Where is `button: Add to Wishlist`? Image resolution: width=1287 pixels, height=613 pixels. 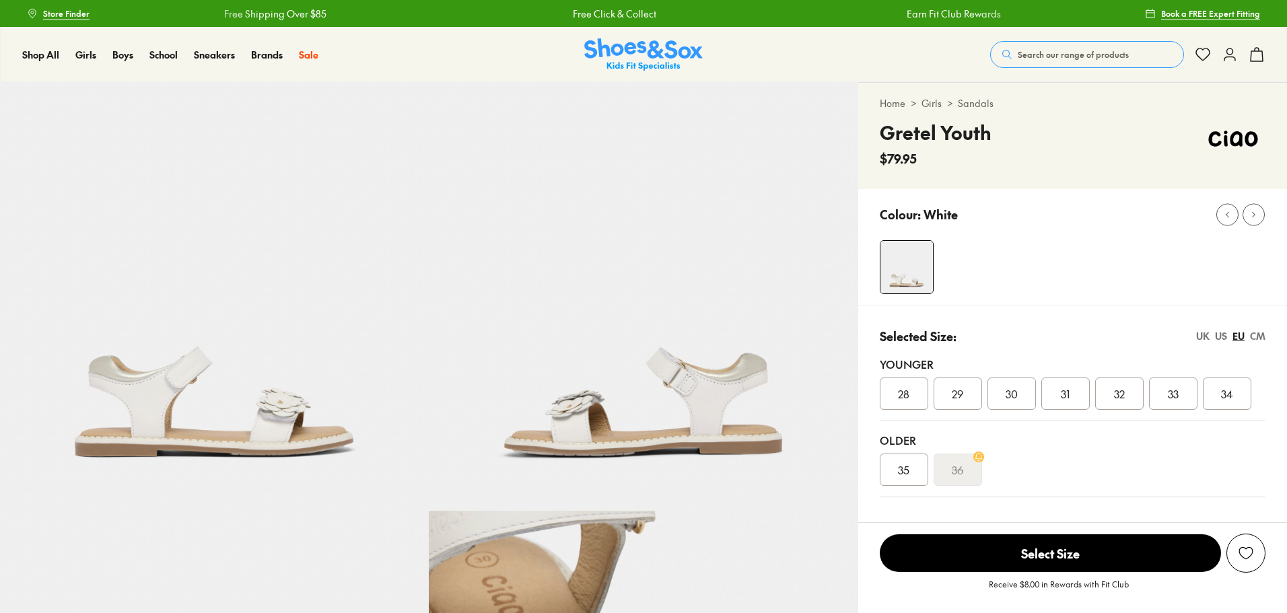 button: Add to Wishlist is located at coordinates (1246, 553).